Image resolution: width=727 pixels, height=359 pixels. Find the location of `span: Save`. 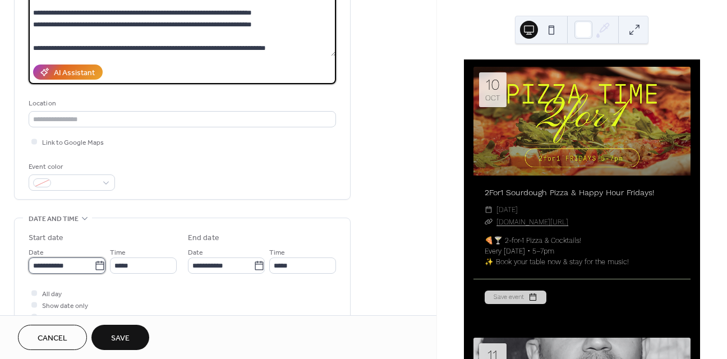

span: Save is located at coordinates (120, 338).